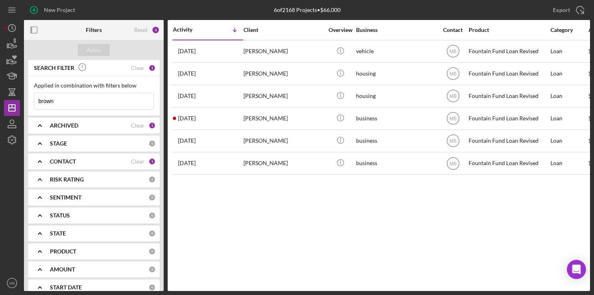 The width and height of the screenshot is (594, 295). I want to click on div: Export, so click(561, 10).